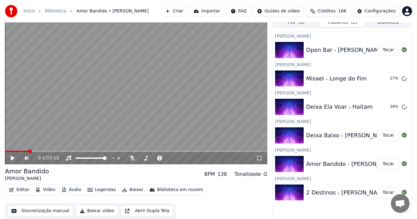 The height and width of the screenshot is (219, 417). What do you see at coordinates (29, 11) in the screenshot?
I see `a: Início` at bounding box center [29, 11].